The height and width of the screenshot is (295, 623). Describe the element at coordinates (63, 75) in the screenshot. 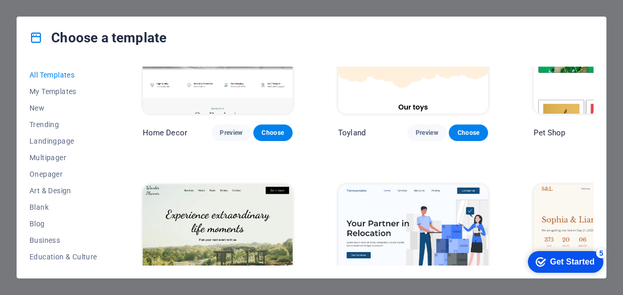

I see `button: All Templates` at that location.